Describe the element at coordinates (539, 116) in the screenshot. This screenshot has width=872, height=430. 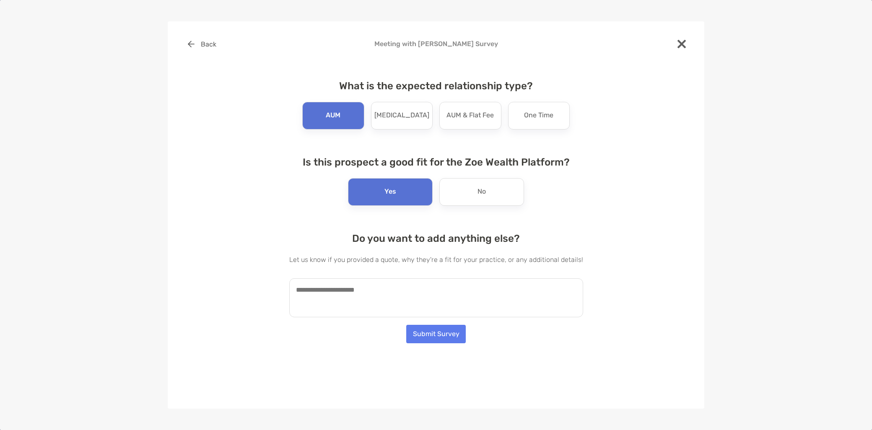
I see `p: One Time` at that location.